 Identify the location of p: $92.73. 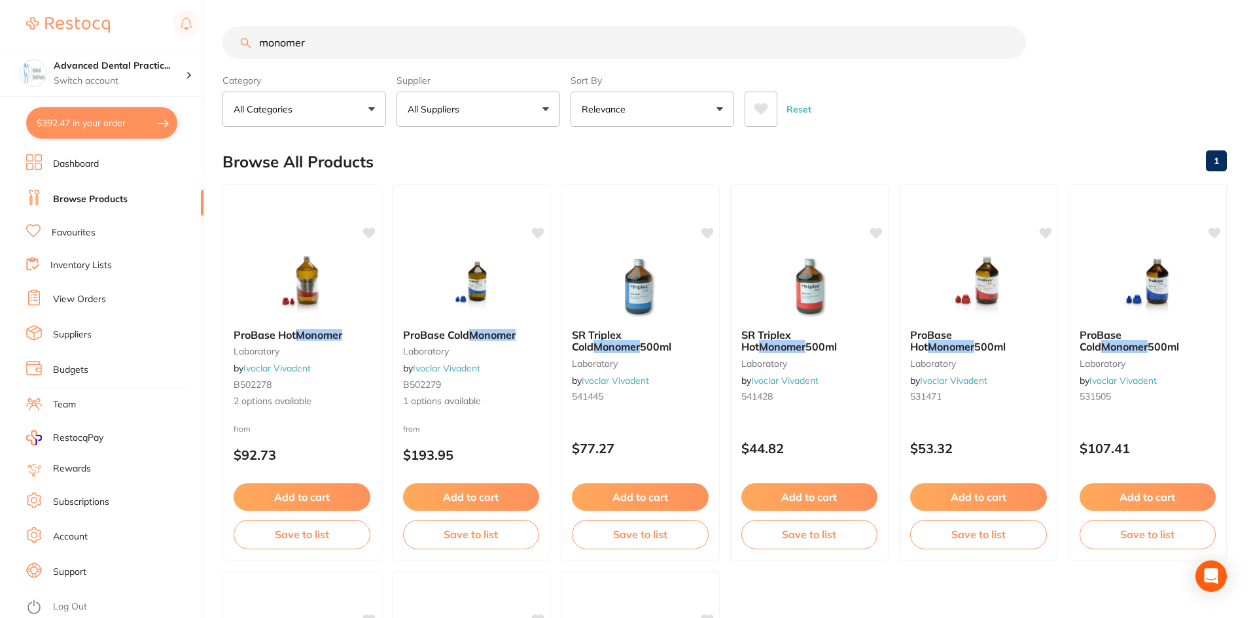
(302, 455).